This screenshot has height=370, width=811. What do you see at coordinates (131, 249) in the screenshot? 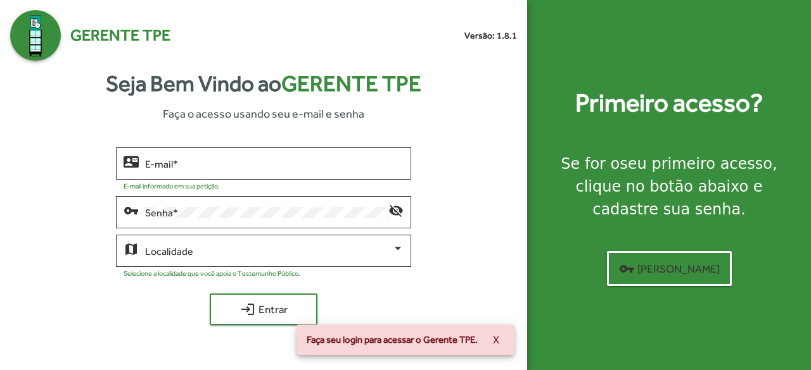
I see `mat-icon: map` at bounding box center [131, 249].